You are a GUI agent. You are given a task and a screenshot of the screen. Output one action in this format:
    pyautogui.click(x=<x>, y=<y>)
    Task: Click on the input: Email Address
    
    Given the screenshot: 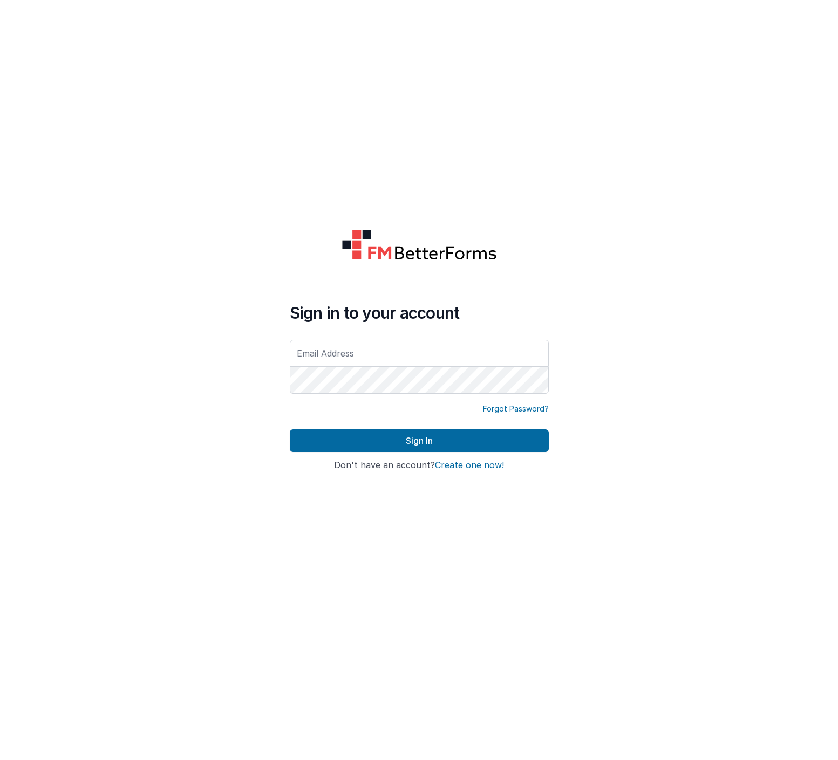 What is the action you would take?
    pyautogui.click(x=419, y=354)
    